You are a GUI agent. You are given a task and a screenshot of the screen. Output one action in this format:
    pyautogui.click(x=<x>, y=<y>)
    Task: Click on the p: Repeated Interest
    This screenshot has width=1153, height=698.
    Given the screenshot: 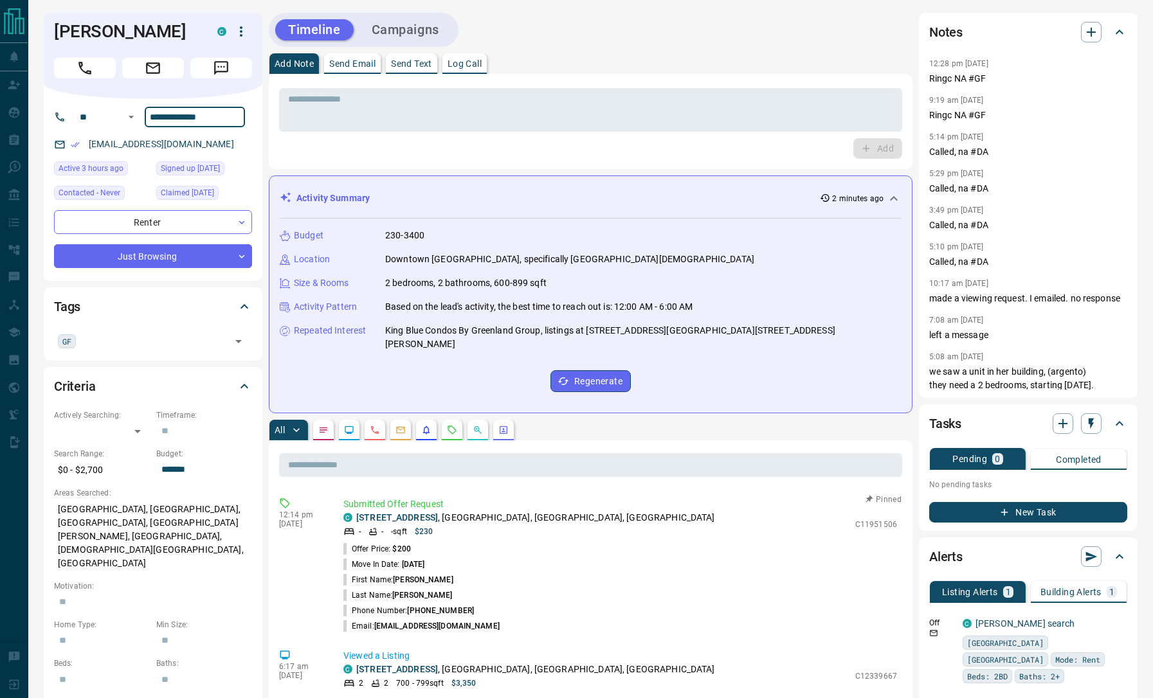 What is the action you would take?
    pyautogui.click(x=330, y=331)
    